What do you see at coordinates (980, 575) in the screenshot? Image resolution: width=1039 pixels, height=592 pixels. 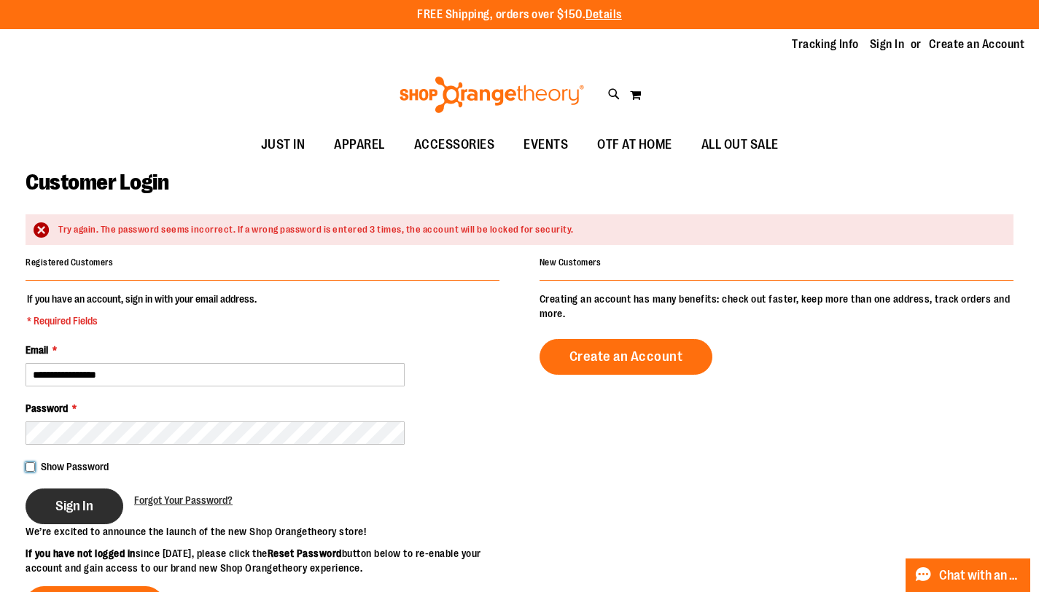 I see `span: Chat with an Expert` at bounding box center [980, 575].